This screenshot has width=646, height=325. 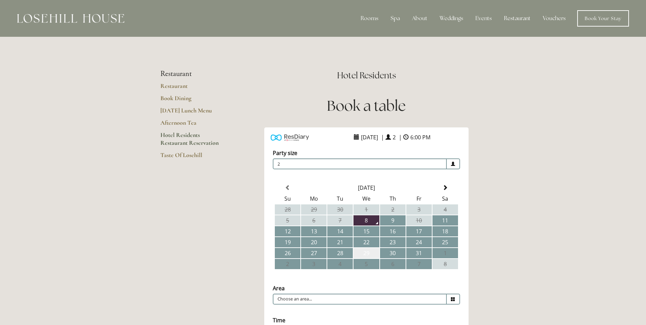 What do you see at coordinates (279, 320) in the screenshot?
I see `label: Time` at bounding box center [279, 320].